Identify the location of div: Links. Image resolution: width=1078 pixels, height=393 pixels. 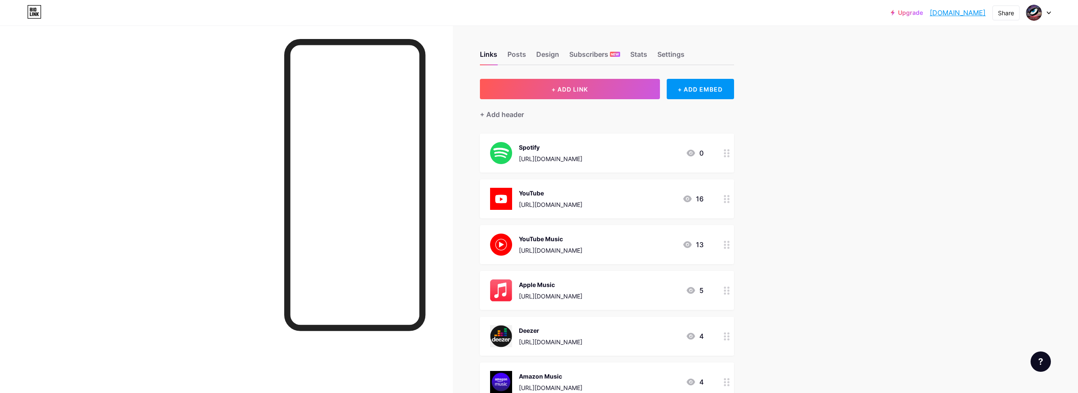
(488, 57).